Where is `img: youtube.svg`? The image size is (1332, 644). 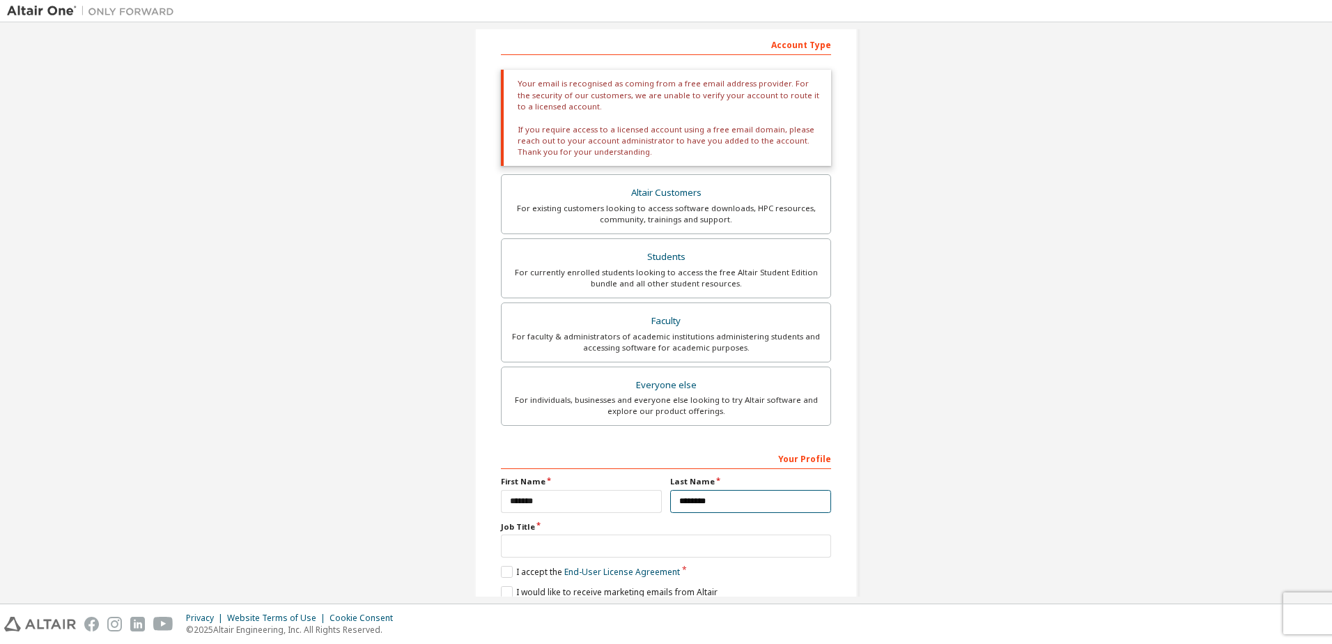 img: youtube.svg is located at coordinates (163, 624).